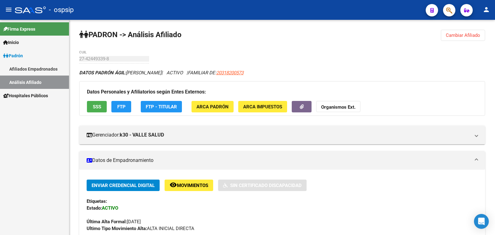  I want to click on strong: Ultimo Tipo Movimiento Alta:, so click(117, 229).